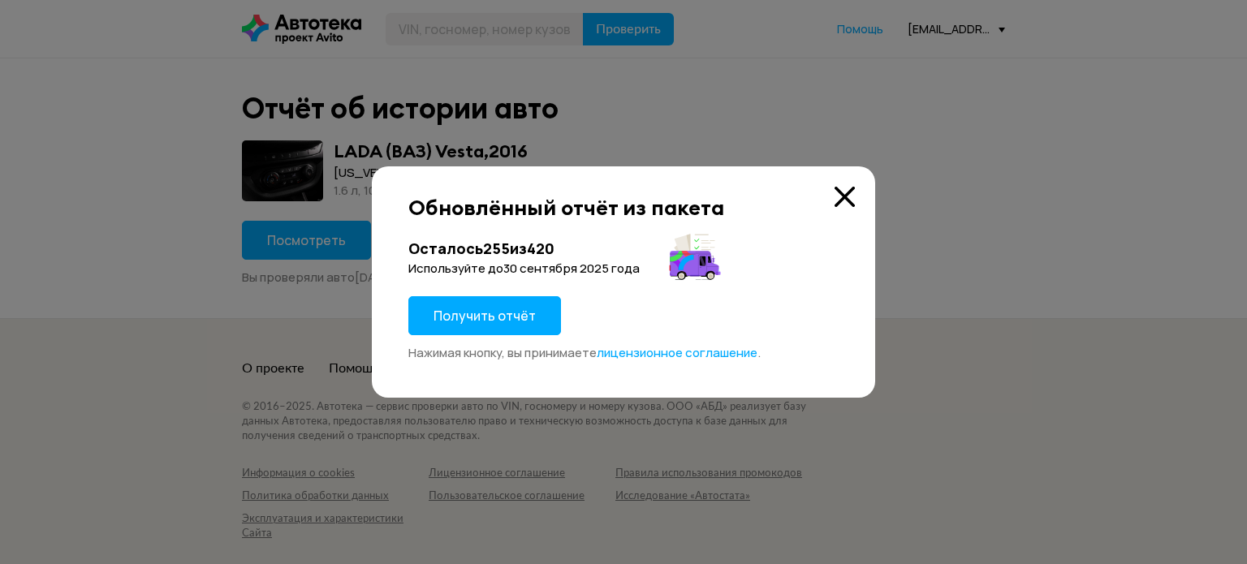  I want to click on a: лицензионное соглашение, so click(677, 353).